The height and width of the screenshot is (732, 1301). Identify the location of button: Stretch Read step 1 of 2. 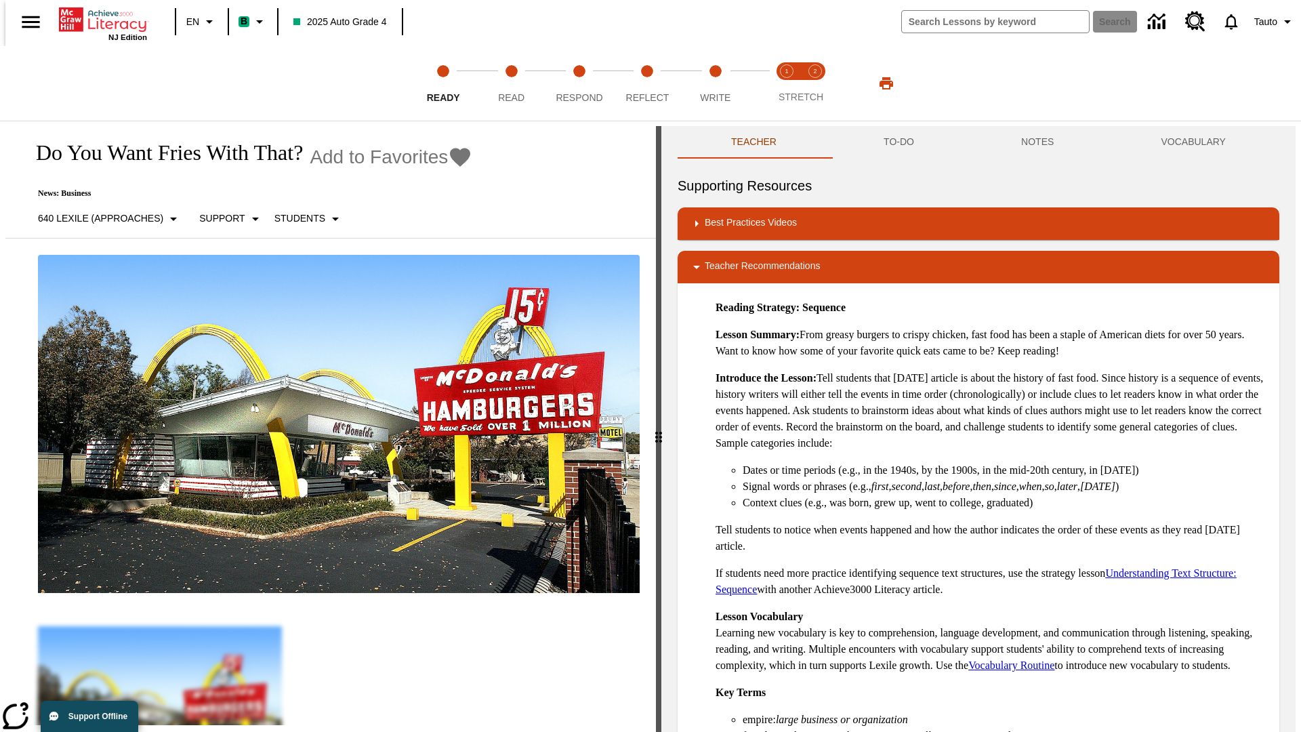
(787, 83).